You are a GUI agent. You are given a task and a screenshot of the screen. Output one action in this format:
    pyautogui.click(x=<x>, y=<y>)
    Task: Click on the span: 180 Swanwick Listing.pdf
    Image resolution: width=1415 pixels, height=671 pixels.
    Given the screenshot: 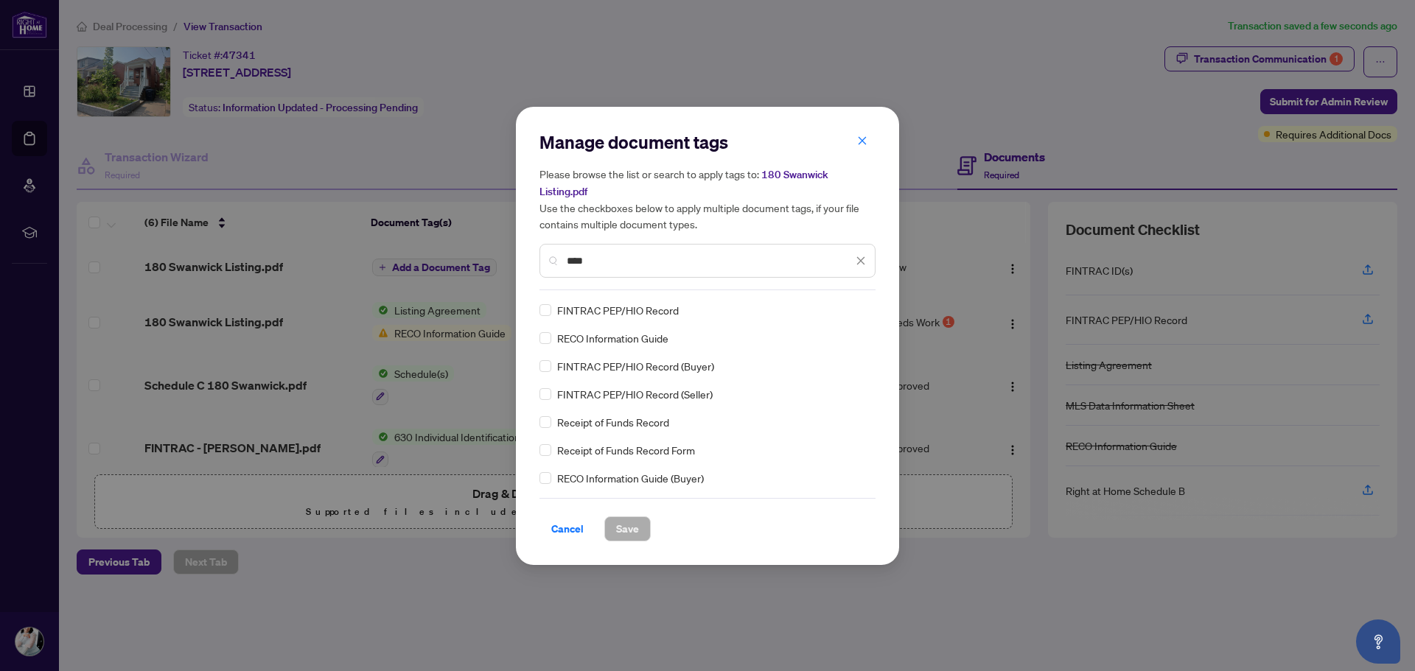 What is the action you would take?
    pyautogui.click(x=684, y=183)
    